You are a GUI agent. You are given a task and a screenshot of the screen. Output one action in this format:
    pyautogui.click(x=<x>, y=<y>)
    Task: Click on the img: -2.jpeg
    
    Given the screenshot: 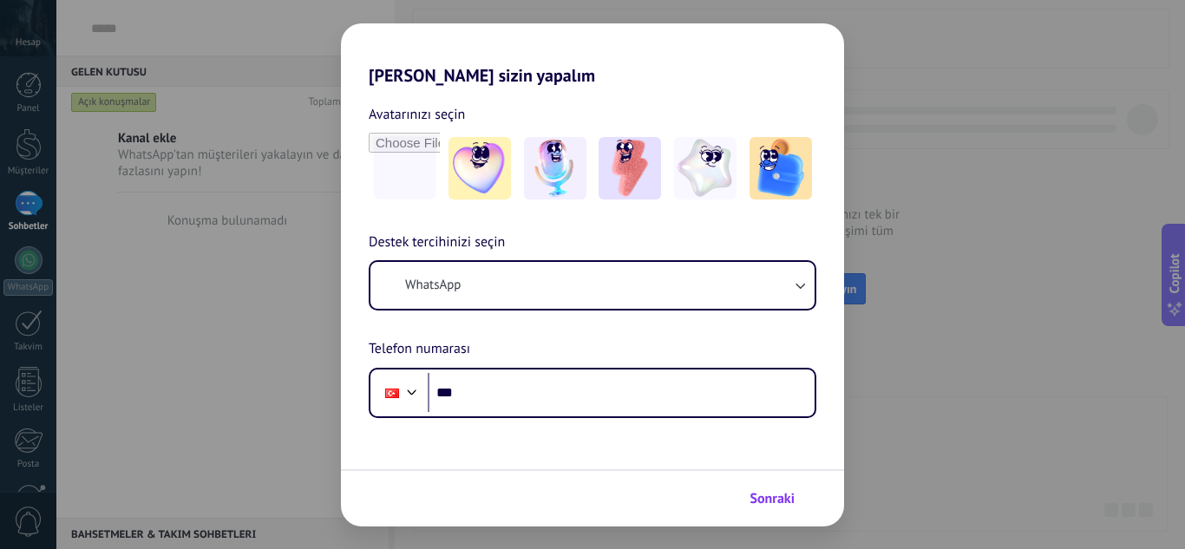 What is the action you would take?
    pyautogui.click(x=555, y=168)
    